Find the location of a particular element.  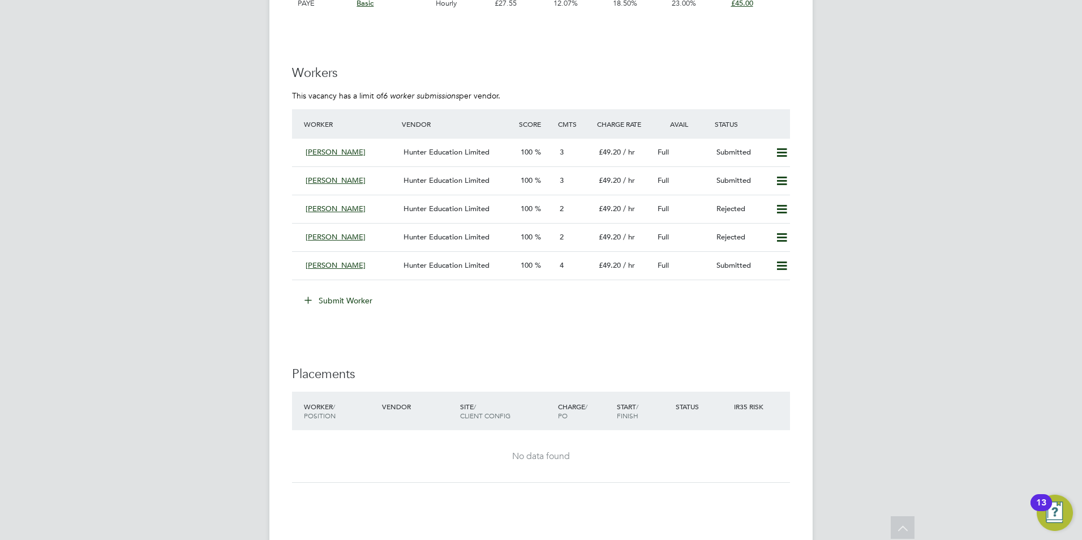

div: No data found is located at coordinates (541, 456).